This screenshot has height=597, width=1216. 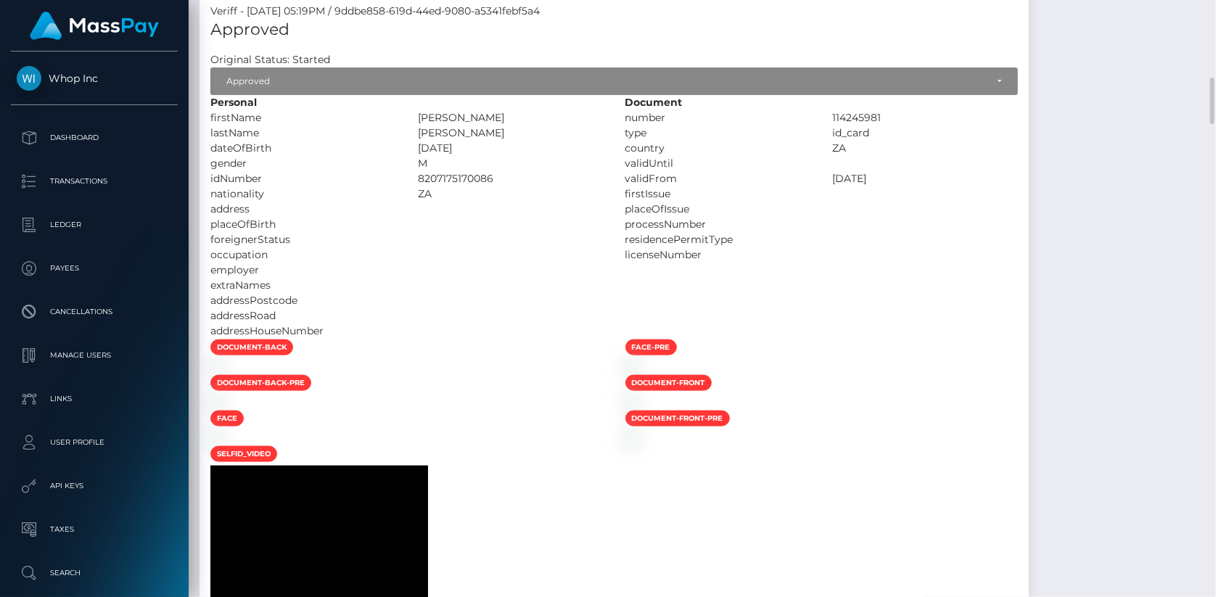 What do you see at coordinates (270, 59) in the screenshot?
I see `h7: Original Status: Started` at bounding box center [270, 59].